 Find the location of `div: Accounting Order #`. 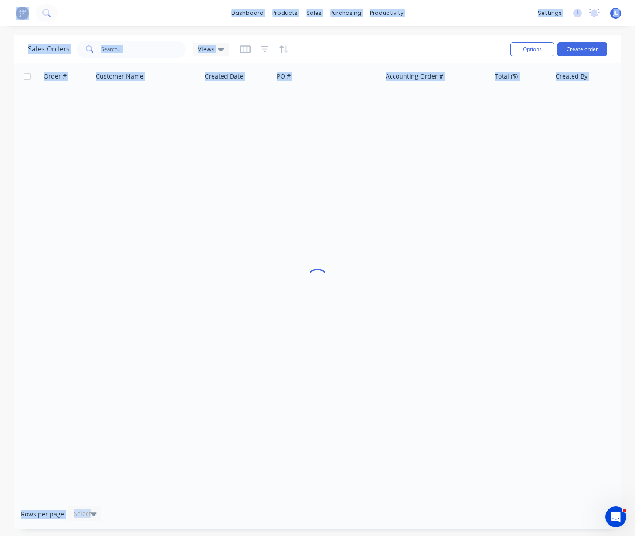

div: Accounting Order # is located at coordinates (415, 76).